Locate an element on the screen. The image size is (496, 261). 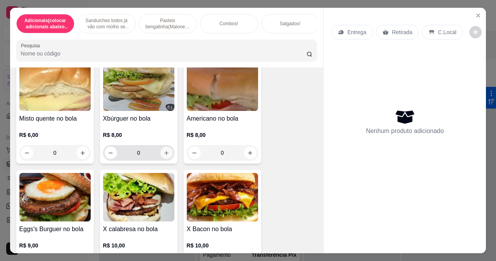
p: Sanduíches todos já vão com molho se caso nao queira avisar nas observaçoes is located at coordinates (107, 24).